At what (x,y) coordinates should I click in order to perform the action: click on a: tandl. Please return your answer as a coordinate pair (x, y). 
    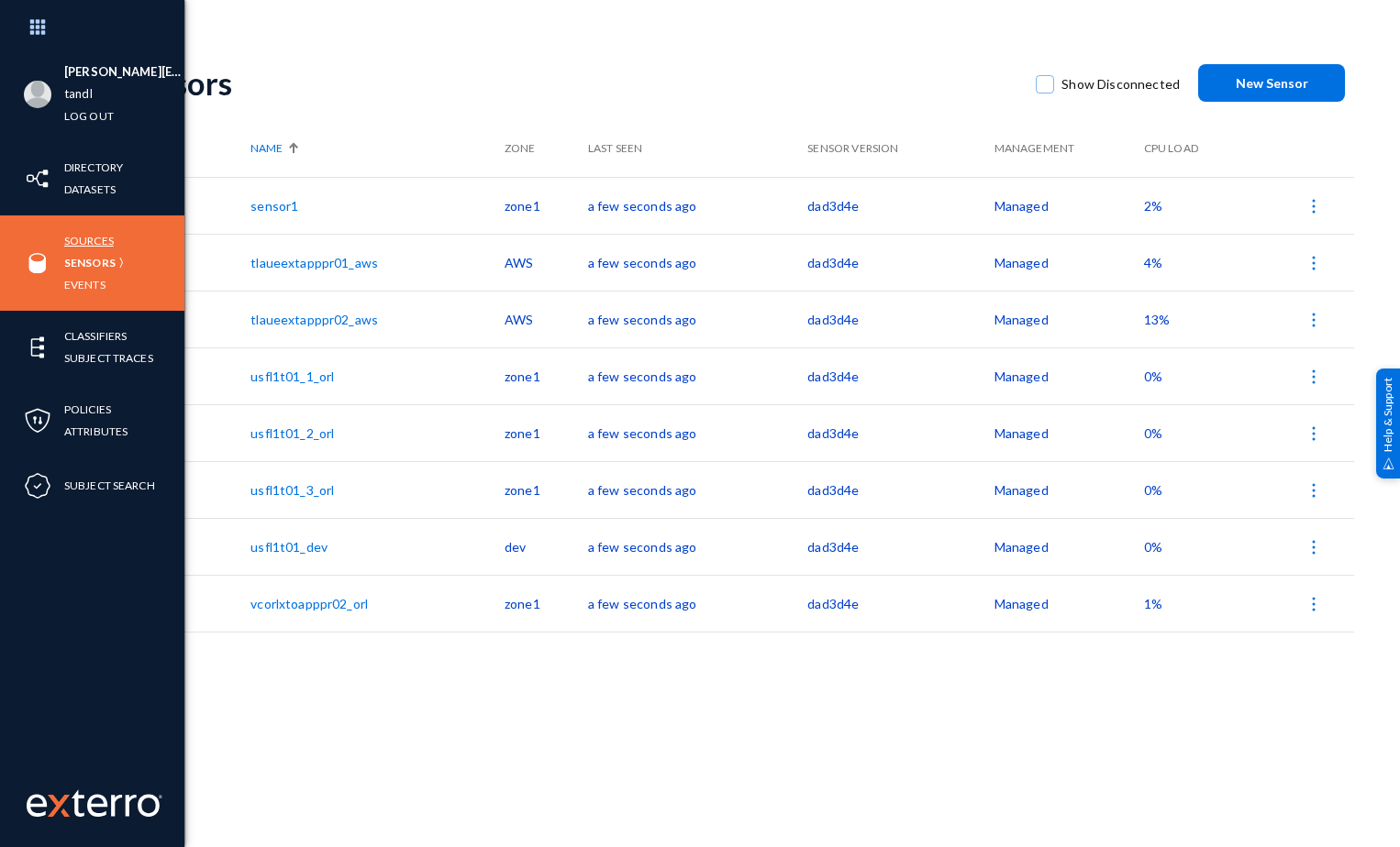
    Looking at the image, I should click on (78, 93).